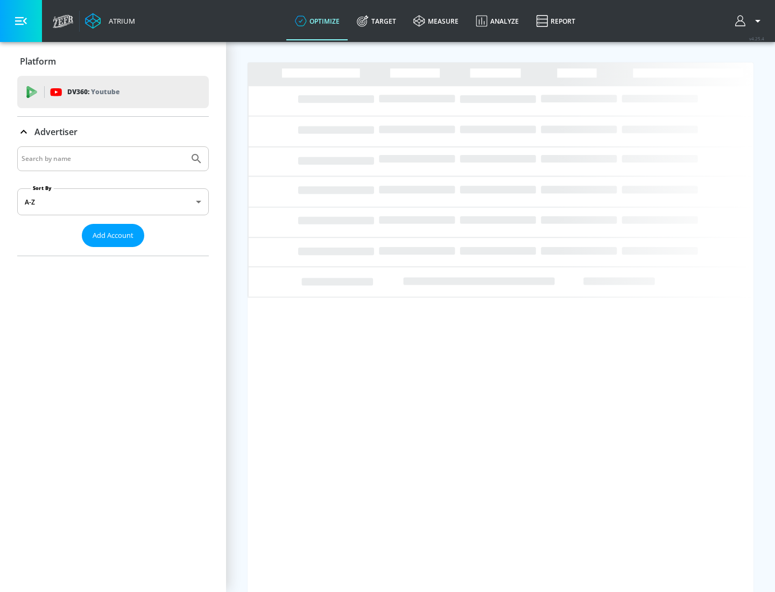 Image resolution: width=775 pixels, height=592 pixels. I want to click on input: Search by name, so click(103, 159).